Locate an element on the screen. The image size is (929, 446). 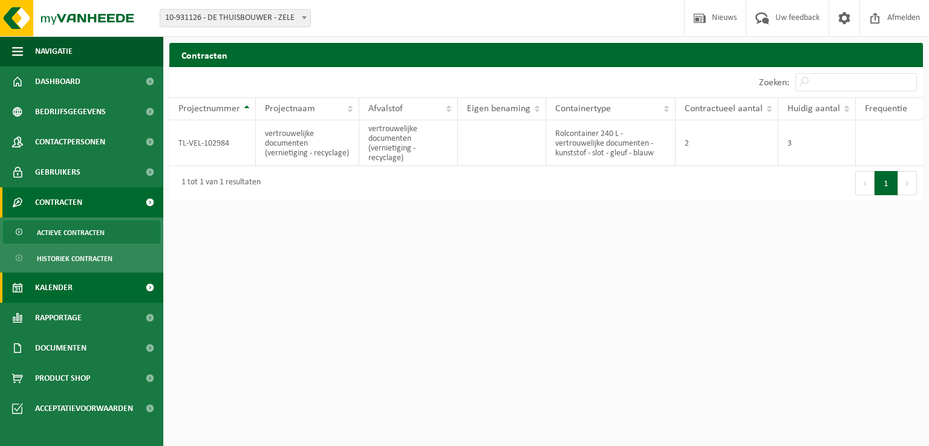
a: Actieve contracten is located at coordinates (82, 232).